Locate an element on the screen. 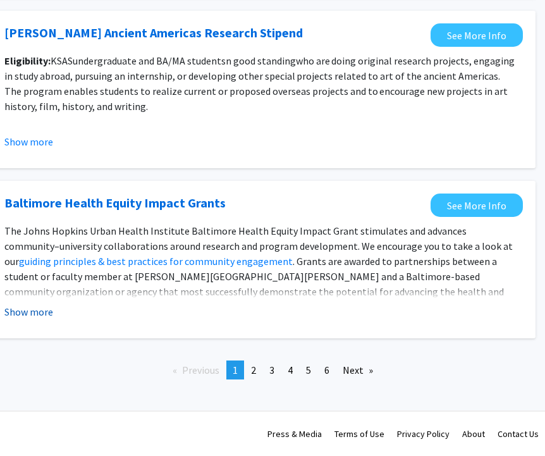 This screenshot has height=456, width=545. a: Press & Media is located at coordinates (295, 434).